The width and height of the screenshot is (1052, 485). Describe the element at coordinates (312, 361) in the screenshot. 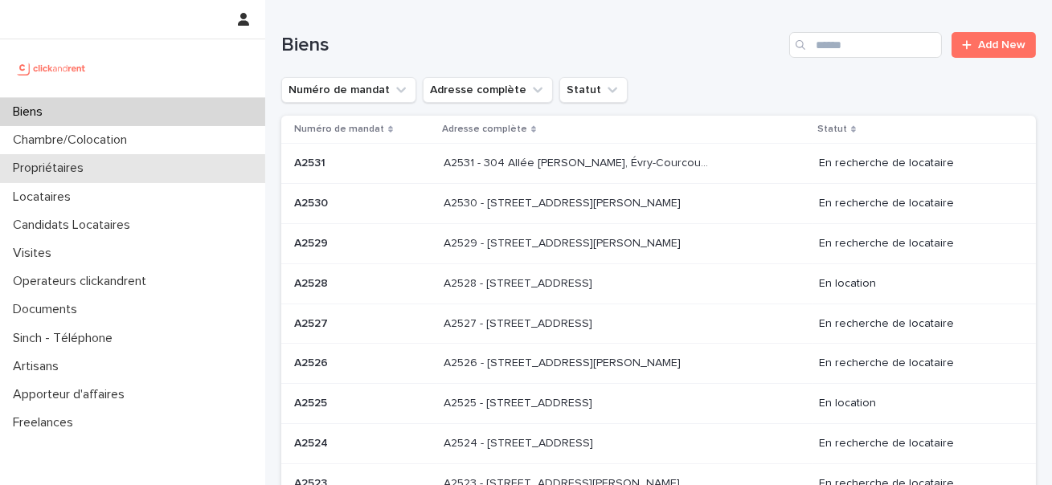

I see `p: A2526` at that location.